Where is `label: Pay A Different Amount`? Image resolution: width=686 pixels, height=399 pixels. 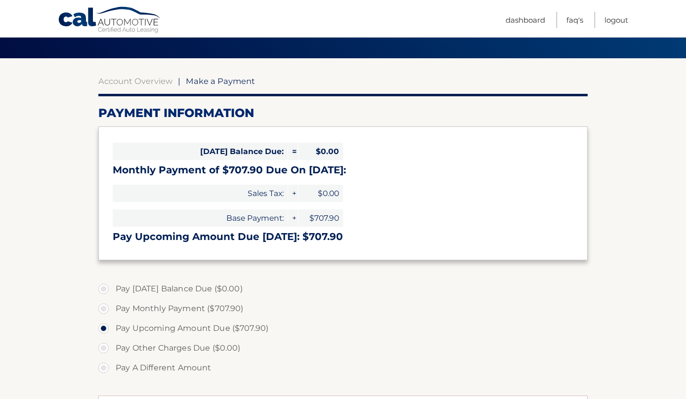
label: Pay A Different Amount is located at coordinates (343, 368).